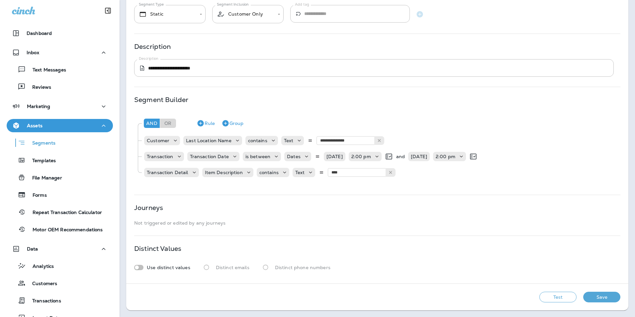  Describe the element at coordinates (233, 123) in the screenshot. I see `button: Group` at that location.